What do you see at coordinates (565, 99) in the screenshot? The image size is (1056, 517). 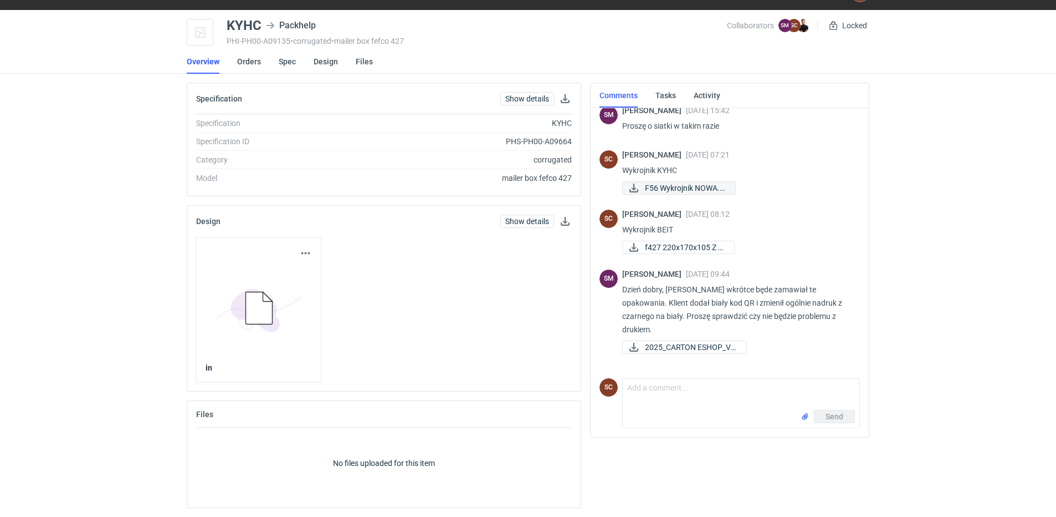 I see `button: Download specification` at bounding box center [565, 99].